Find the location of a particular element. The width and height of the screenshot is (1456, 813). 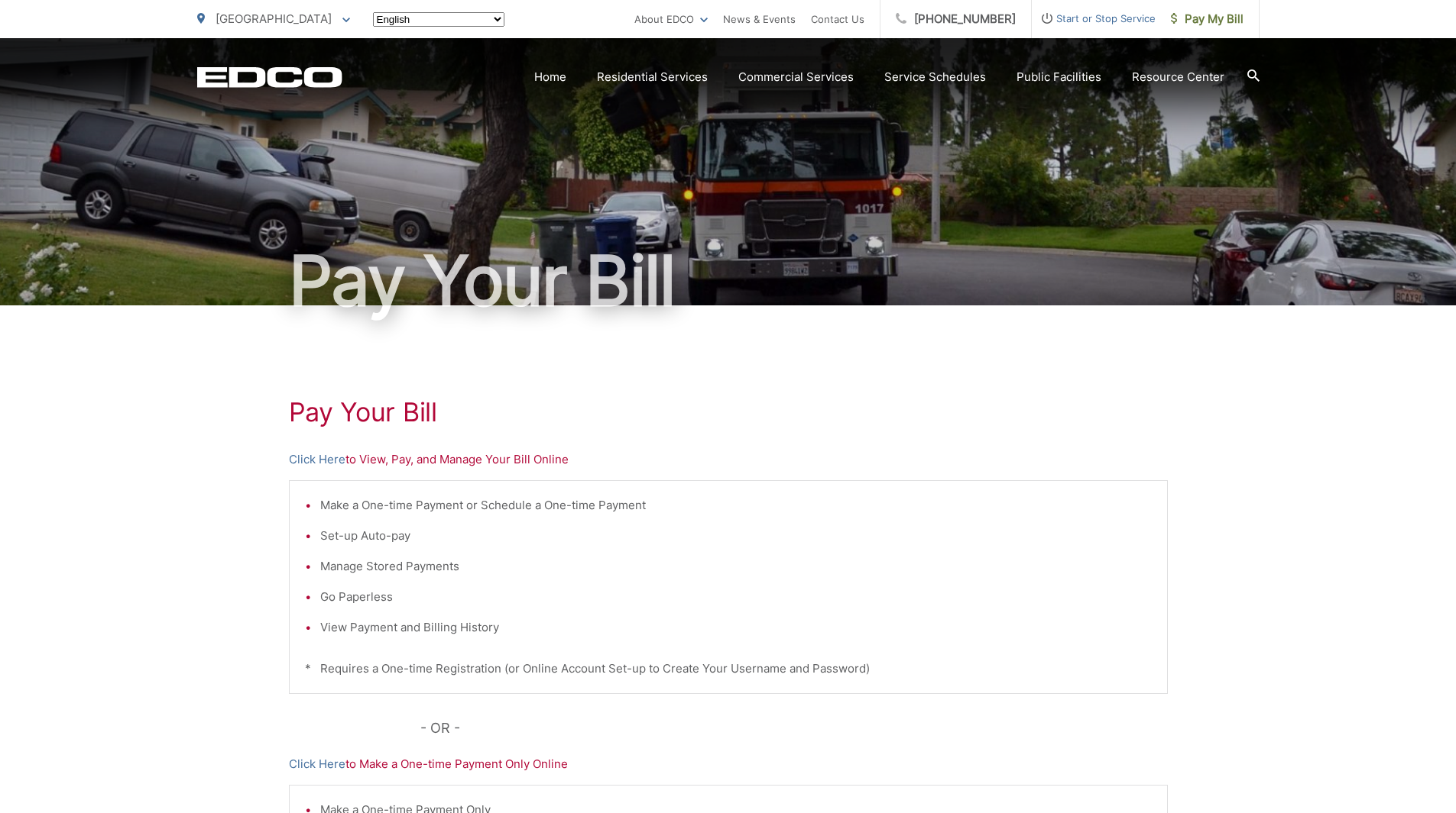

a: Service Schedules is located at coordinates (934, 78).